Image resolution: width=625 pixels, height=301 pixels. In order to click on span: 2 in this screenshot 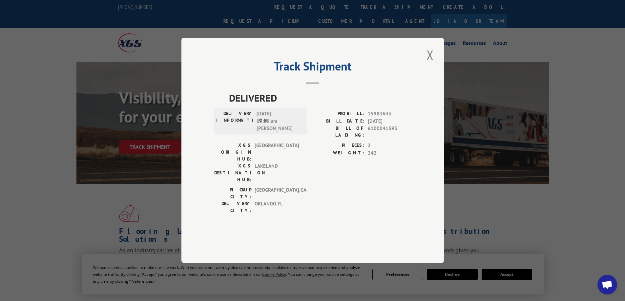, I will do `click(389, 146)`.